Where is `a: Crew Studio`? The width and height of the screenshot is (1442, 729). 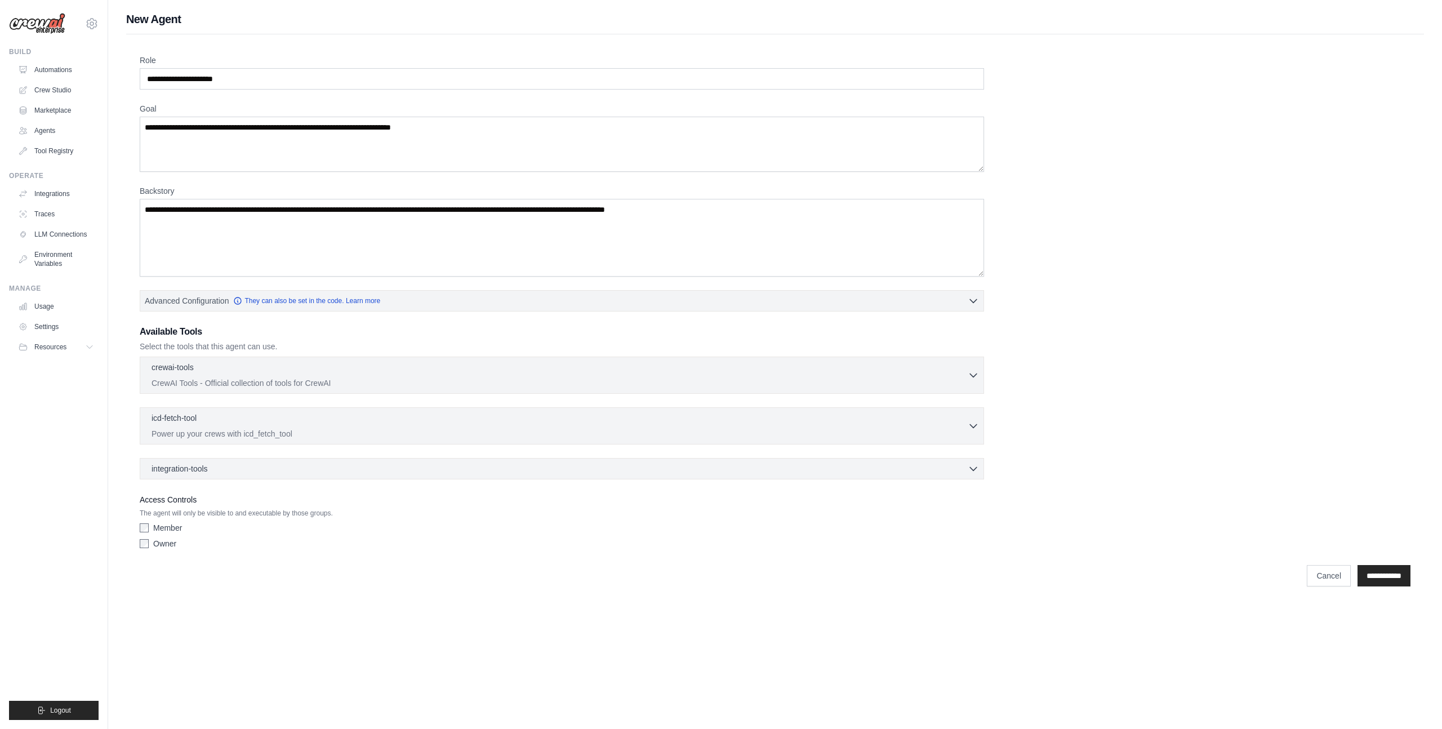
a: Crew Studio is located at coordinates (56, 90).